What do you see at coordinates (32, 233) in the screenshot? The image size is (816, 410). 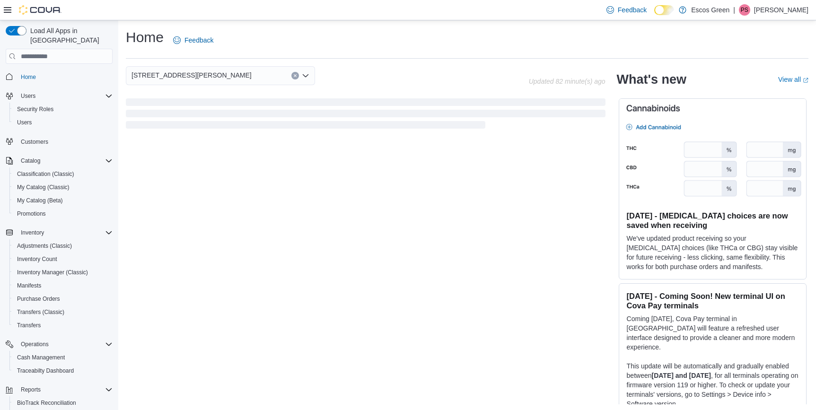 I see `button: Inventory` at bounding box center [32, 233].